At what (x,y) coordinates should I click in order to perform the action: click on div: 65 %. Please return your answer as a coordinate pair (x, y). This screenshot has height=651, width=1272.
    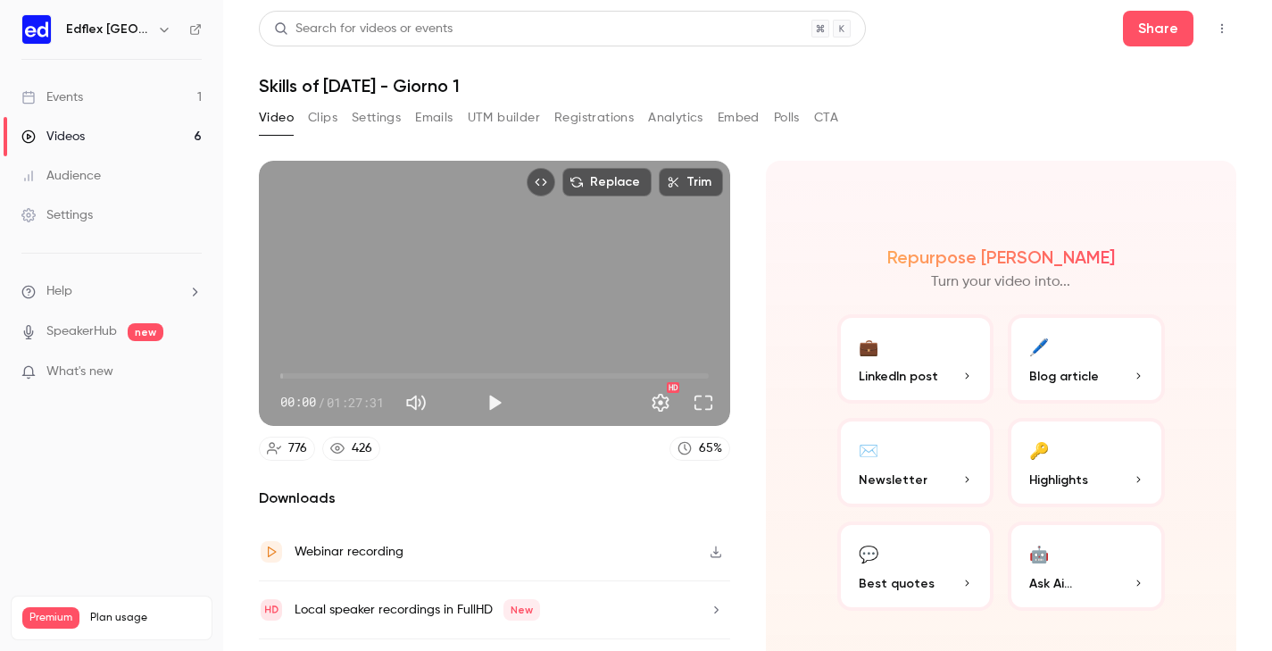
    Looking at the image, I should click on (711, 448).